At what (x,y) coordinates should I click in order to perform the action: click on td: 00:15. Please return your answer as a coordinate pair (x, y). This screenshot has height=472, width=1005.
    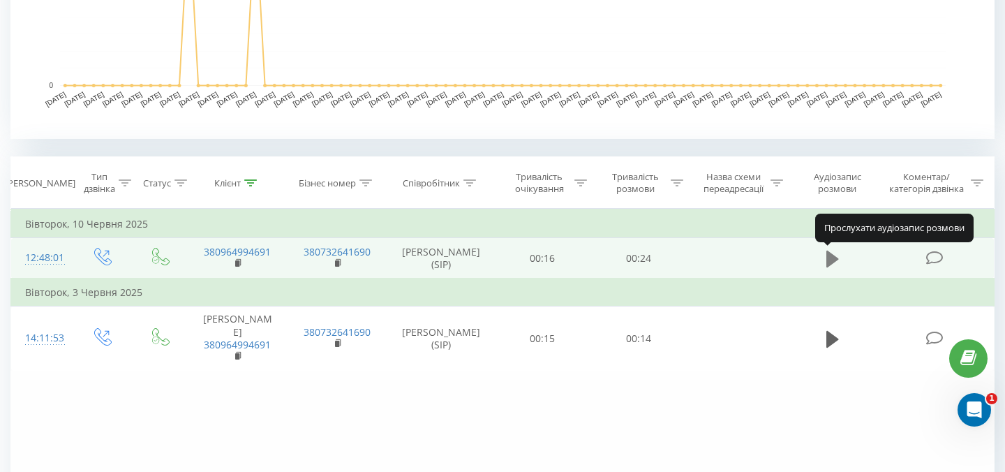
    Looking at the image, I should click on (543, 339).